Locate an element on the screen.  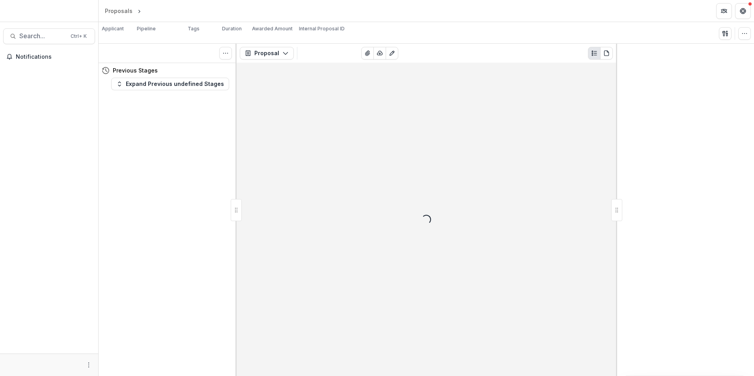
button: Partners is located at coordinates (724, 11).